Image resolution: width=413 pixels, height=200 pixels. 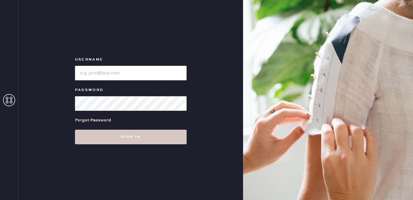 What do you see at coordinates (131, 90) in the screenshot?
I see `label: Password` at bounding box center [131, 90].